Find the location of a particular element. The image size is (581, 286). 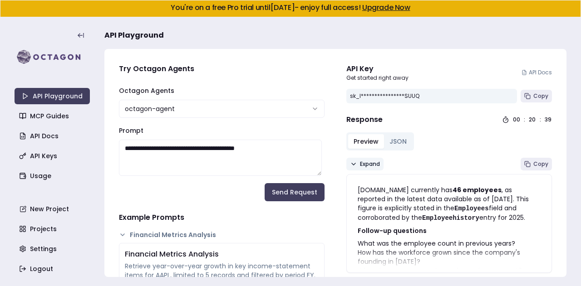

p: Get started right away is located at coordinates (377, 78).